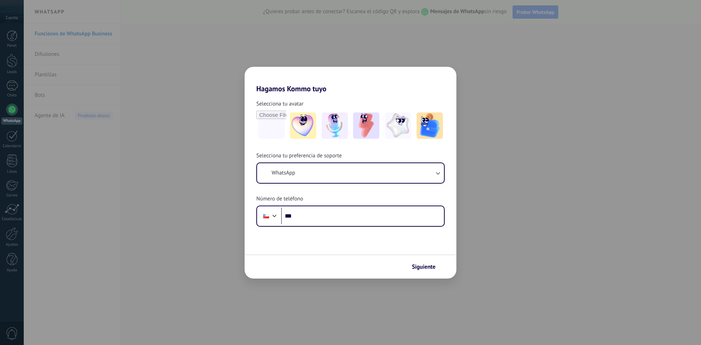  What do you see at coordinates (351, 173) in the screenshot?
I see `button: WhatsApp` at bounding box center [351, 173].